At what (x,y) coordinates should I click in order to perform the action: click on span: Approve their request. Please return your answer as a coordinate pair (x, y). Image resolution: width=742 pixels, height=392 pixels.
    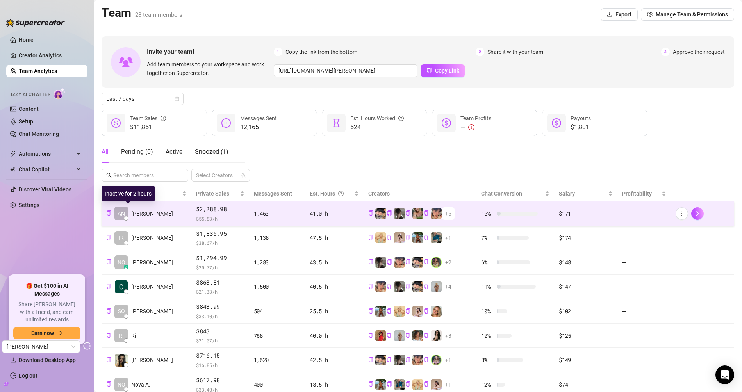
    Looking at the image, I should click on (699, 52).